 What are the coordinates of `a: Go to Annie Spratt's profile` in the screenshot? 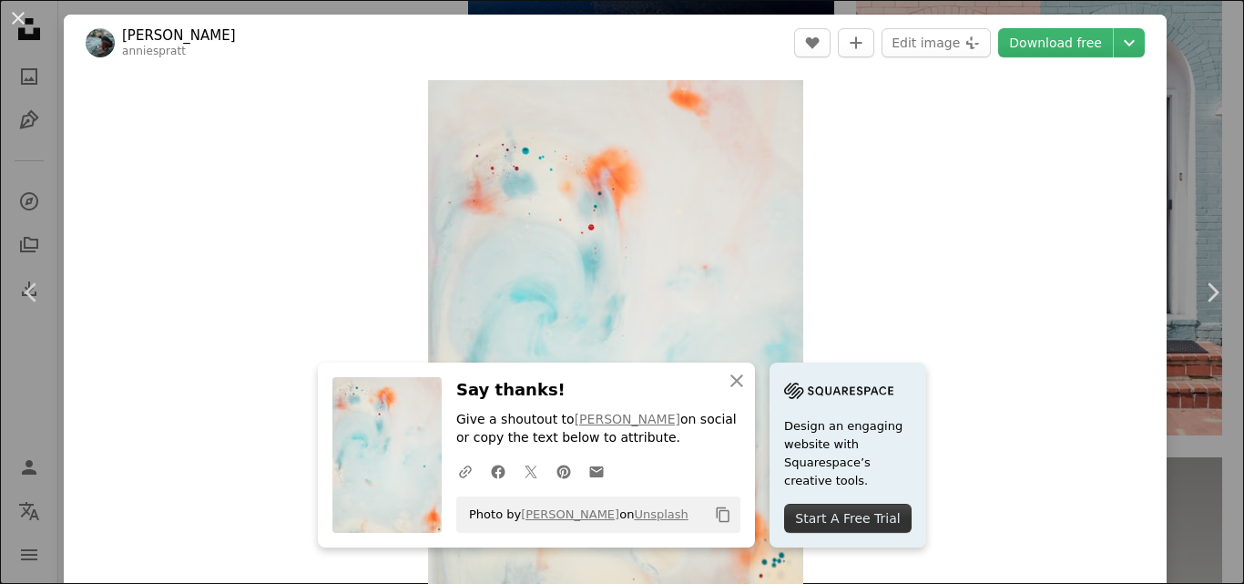 It's located at (100, 43).